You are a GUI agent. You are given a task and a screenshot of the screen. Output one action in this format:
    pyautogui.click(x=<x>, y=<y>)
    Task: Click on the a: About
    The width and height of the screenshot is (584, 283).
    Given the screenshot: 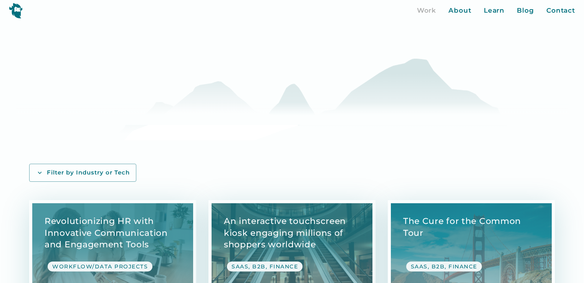 What is the action you would take?
    pyautogui.click(x=460, y=11)
    